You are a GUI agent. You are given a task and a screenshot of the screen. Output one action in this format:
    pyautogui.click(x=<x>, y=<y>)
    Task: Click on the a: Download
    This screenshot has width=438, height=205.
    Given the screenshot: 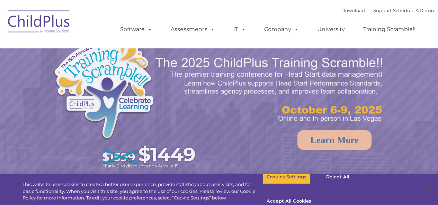 What is the action you would take?
    pyautogui.click(x=353, y=10)
    